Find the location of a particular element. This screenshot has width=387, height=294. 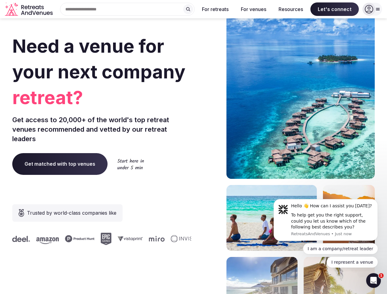

svg: Invisible company logo is located at coordinates (187, 239).